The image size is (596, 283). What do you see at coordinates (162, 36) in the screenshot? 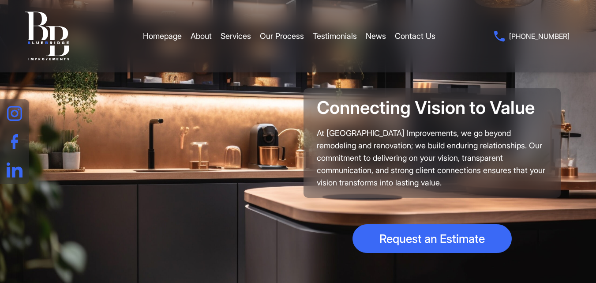
I see `a: Homepage` at bounding box center [162, 36].